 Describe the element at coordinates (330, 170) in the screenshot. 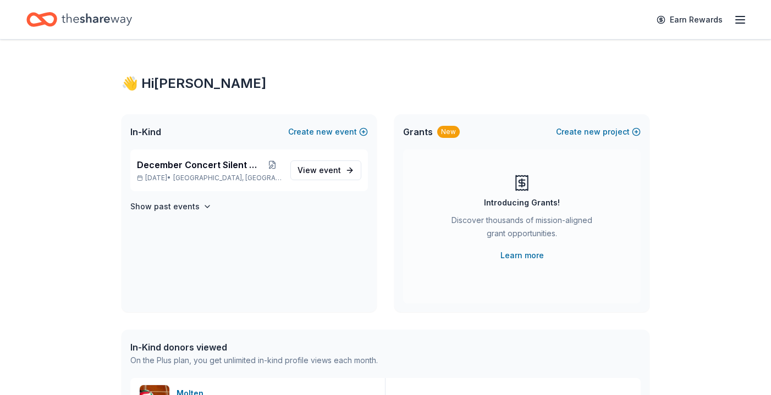

I see `span: event` at that location.